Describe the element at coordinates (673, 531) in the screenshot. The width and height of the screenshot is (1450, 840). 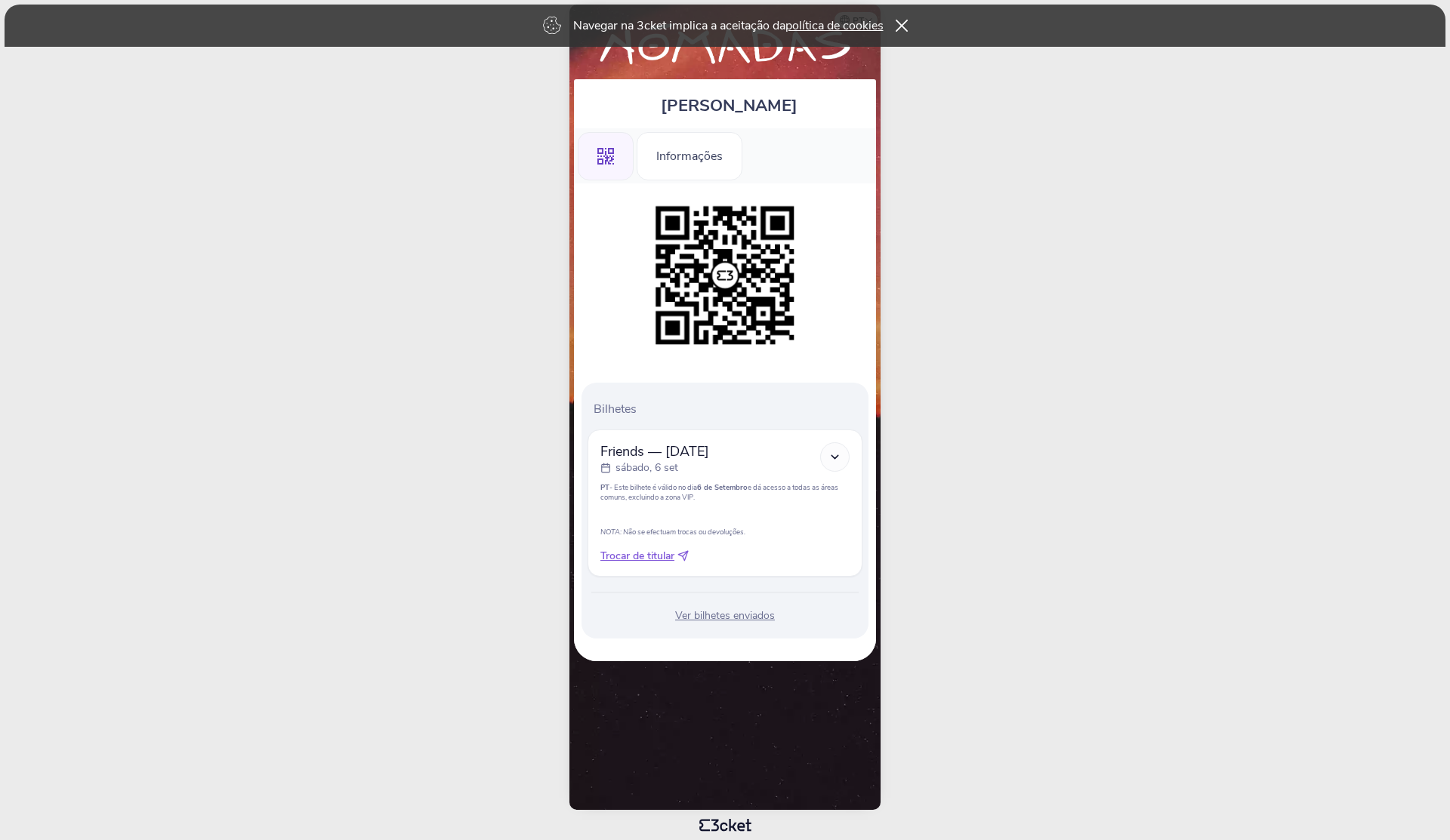
I see `em: NOTA: Não se efectuam trocas ou devoluções.` at that location.